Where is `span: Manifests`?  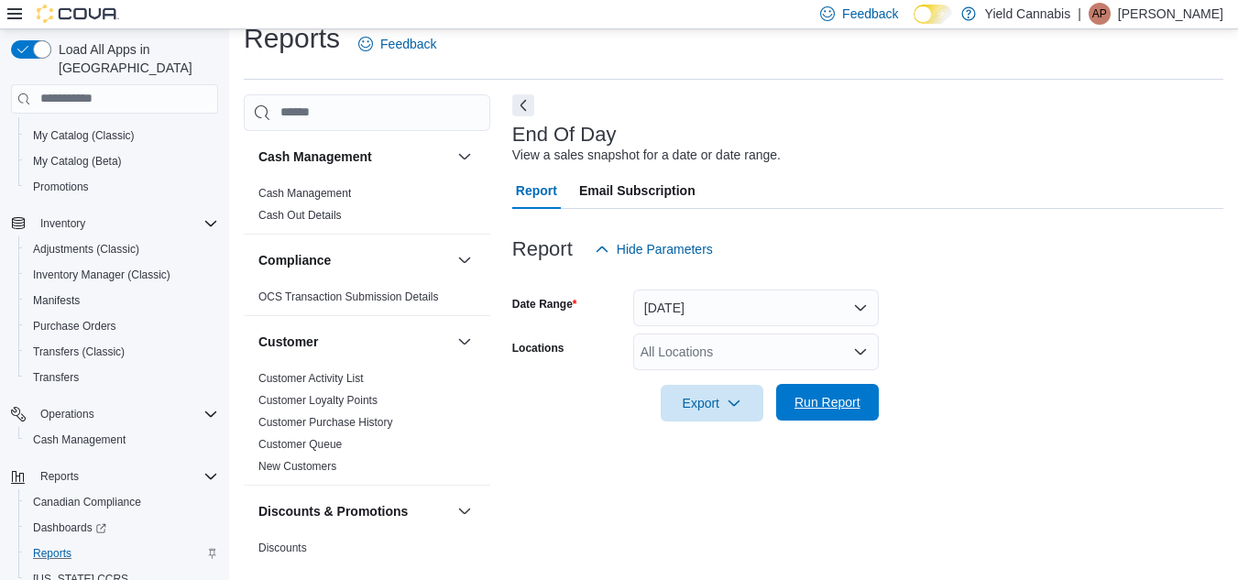 span: Manifests is located at coordinates (56, 300).